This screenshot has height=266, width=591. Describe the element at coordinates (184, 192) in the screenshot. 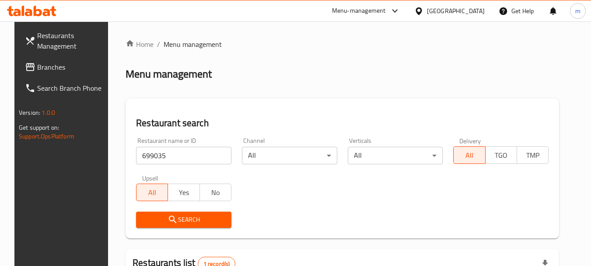

I see `span: Yes` at that location.